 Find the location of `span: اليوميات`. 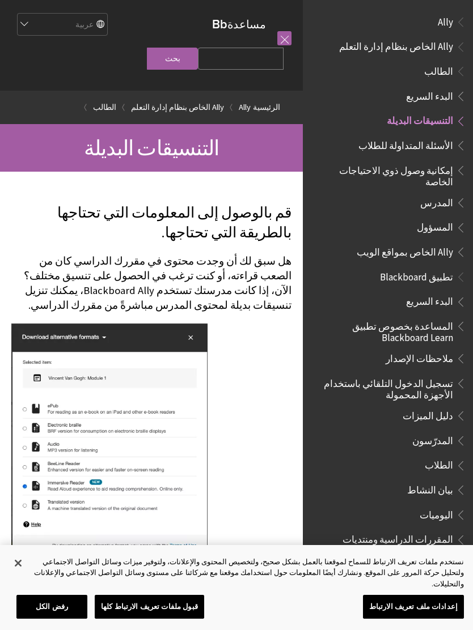

span: اليوميات is located at coordinates (436, 513).